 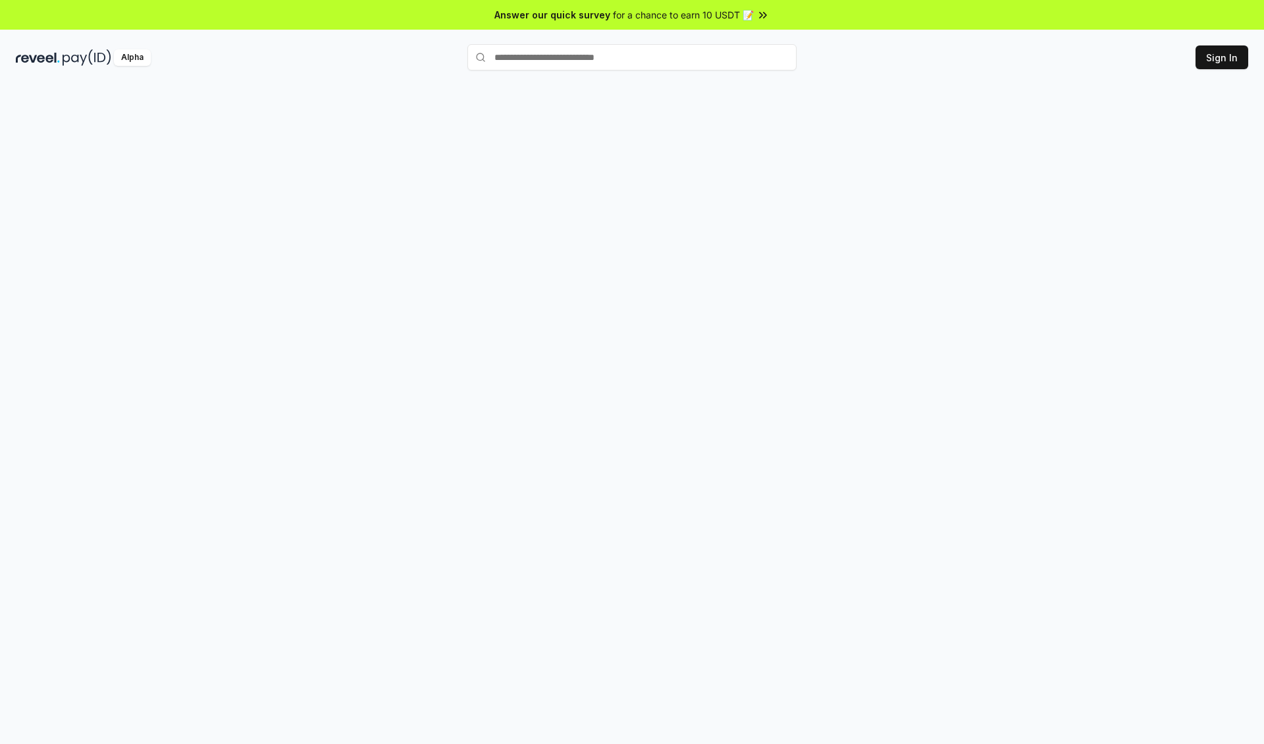 I want to click on img: reveel_dark, so click(x=38, y=57).